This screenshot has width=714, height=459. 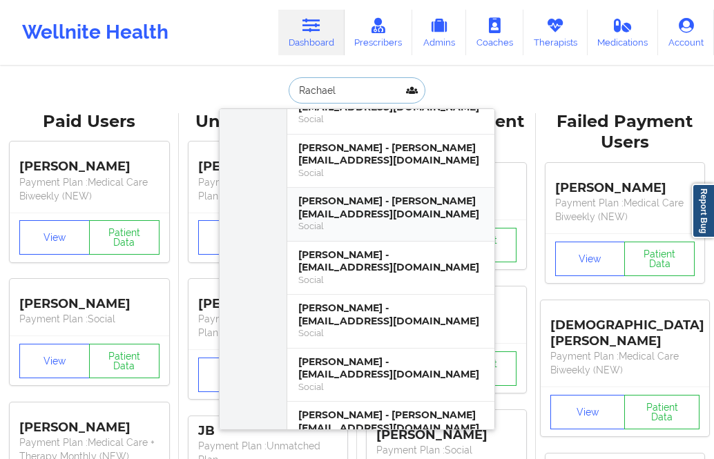 I want to click on a: Coaches, so click(x=495, y=32).